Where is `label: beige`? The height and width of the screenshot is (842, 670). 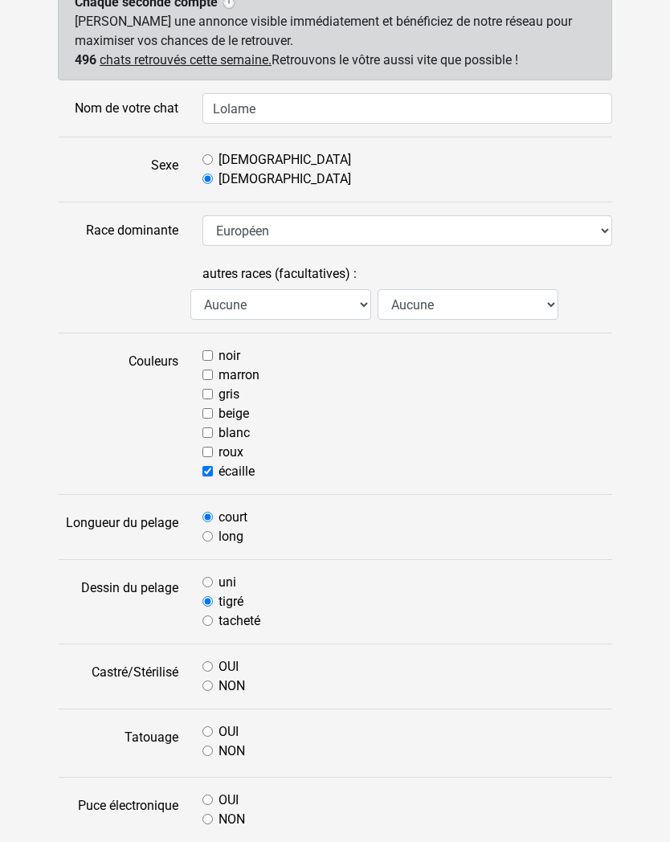
label: beige is located at coordinates (234, 414).